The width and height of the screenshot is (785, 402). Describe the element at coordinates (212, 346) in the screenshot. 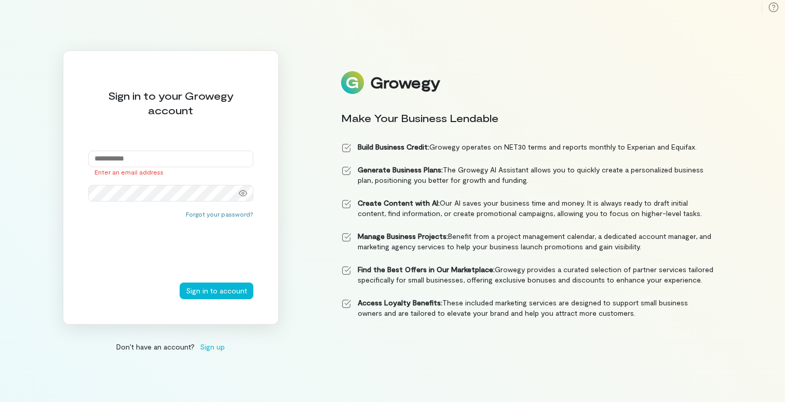

I see `span: Sign up` at that location.